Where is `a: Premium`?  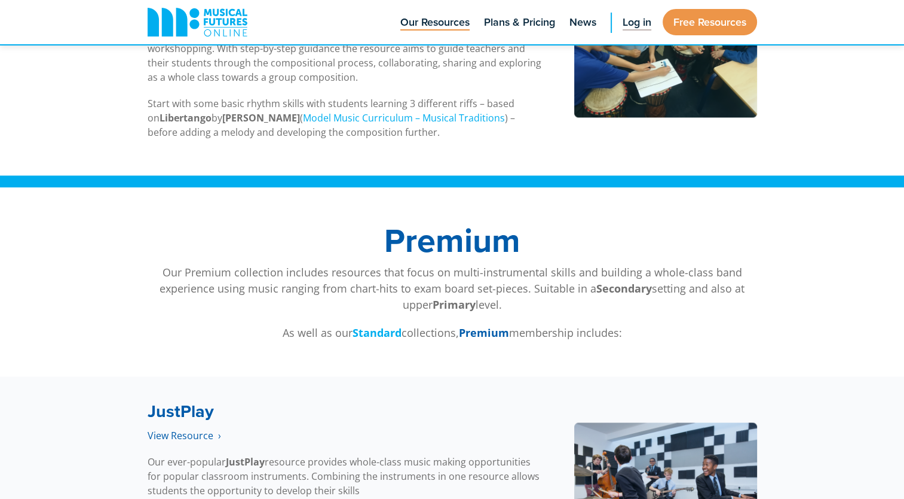 a: Premium is located at coordinates (484, 332).